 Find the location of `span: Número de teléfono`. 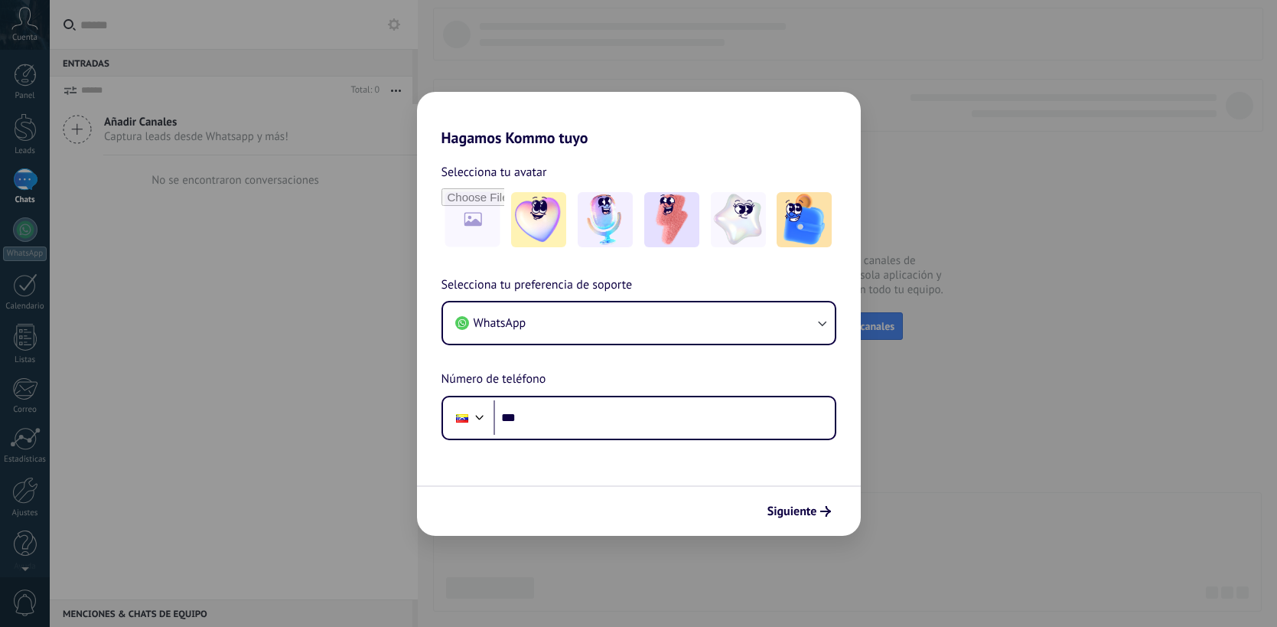

span: Número de teléfono is located at coordinates (494, 380).